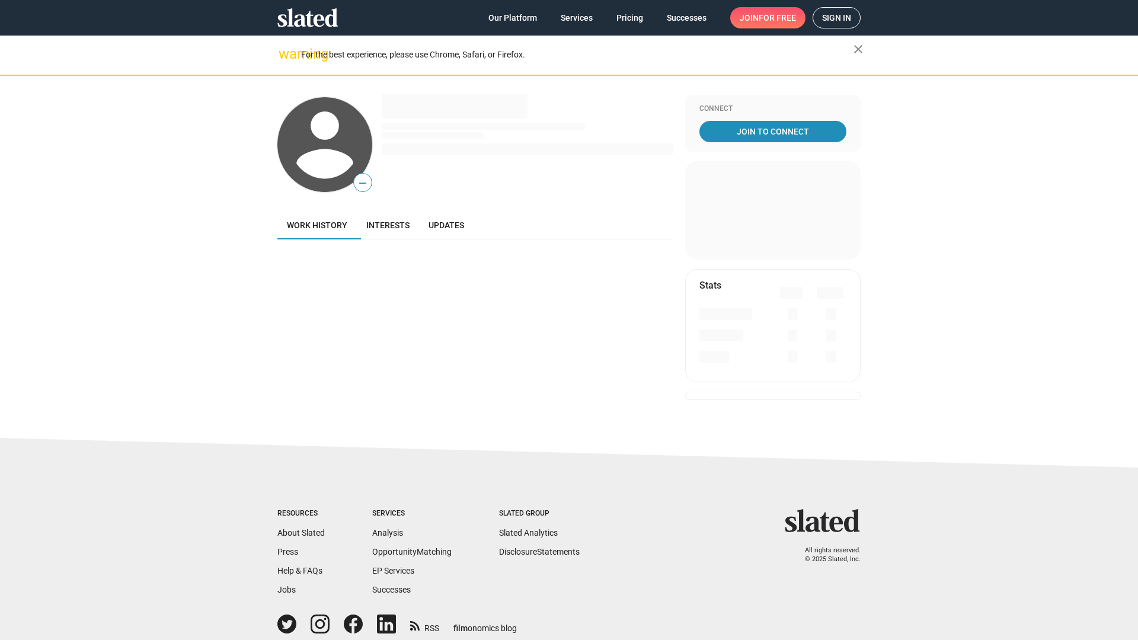  What do you see at coordinates (446, 225) in the screenshot?
I see `span: Updates` at bounding box center [446, 225].